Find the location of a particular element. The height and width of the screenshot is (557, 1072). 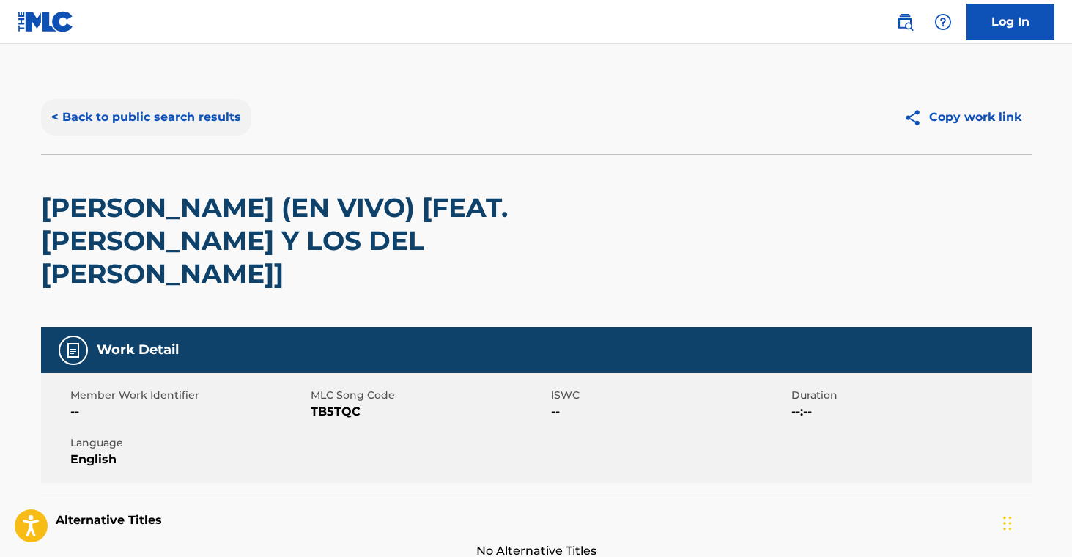

button: < Back to public search results is located at coordinates (146, 117).